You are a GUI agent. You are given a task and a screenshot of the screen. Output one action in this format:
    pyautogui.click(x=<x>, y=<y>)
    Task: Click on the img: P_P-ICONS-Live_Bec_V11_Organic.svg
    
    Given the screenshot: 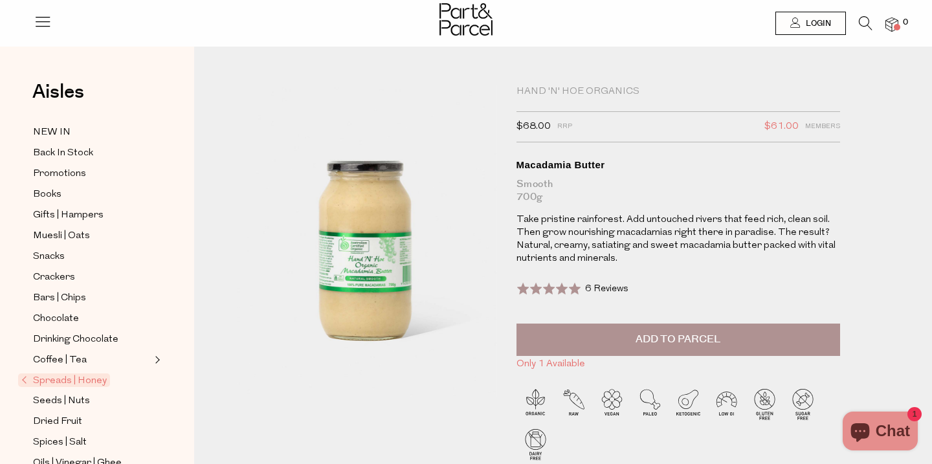 What is the action you would take?
    pyautogui.click(x=535, y=404)
    